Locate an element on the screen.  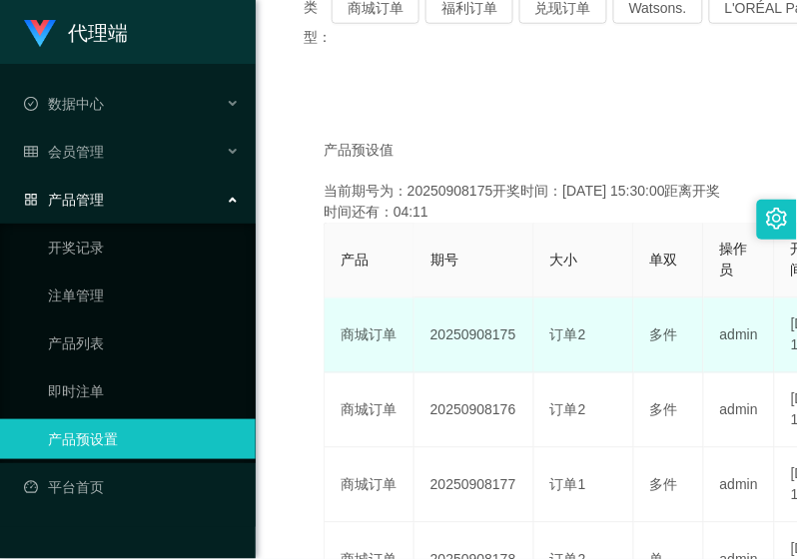
td: 20250908175 is located at coordinates (474, 335).